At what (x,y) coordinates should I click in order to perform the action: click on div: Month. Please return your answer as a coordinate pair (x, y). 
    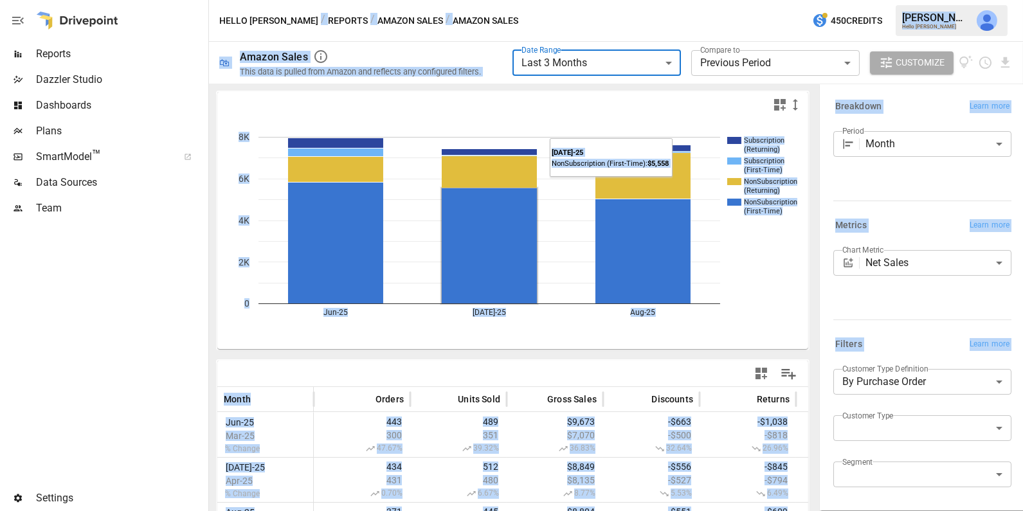
    Looking at the image, I should click on (939, 144).